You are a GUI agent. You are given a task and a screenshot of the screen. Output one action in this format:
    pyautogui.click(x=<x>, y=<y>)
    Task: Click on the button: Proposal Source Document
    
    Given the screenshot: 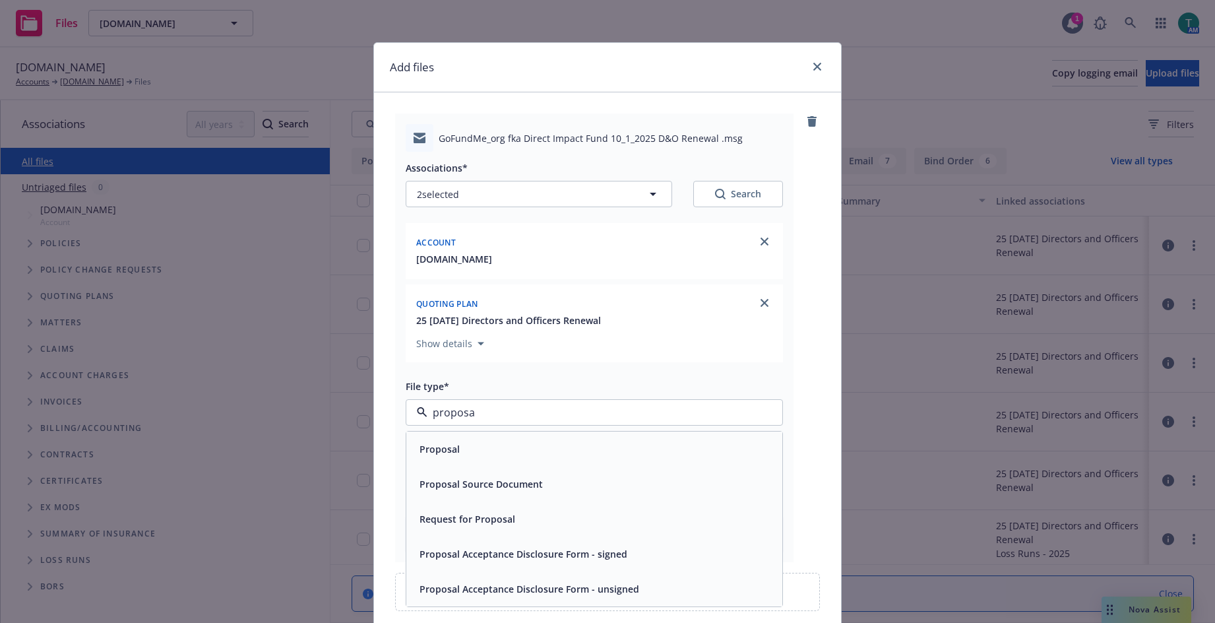 What is the action you would take?
    pyautogui.click(x=481, y=483)
    